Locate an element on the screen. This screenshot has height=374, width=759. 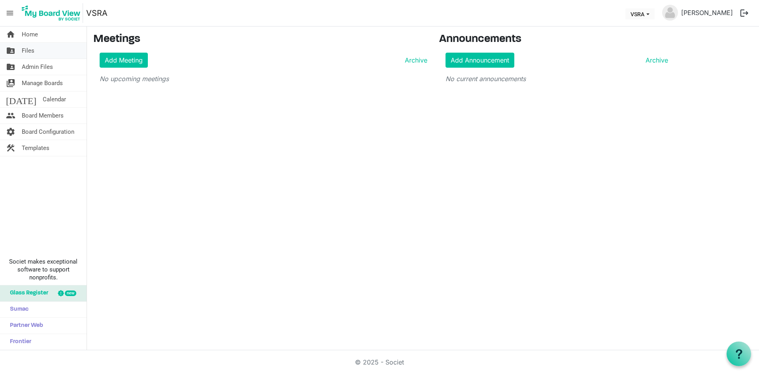
span: switch_account is located at coordinates (11, 83).